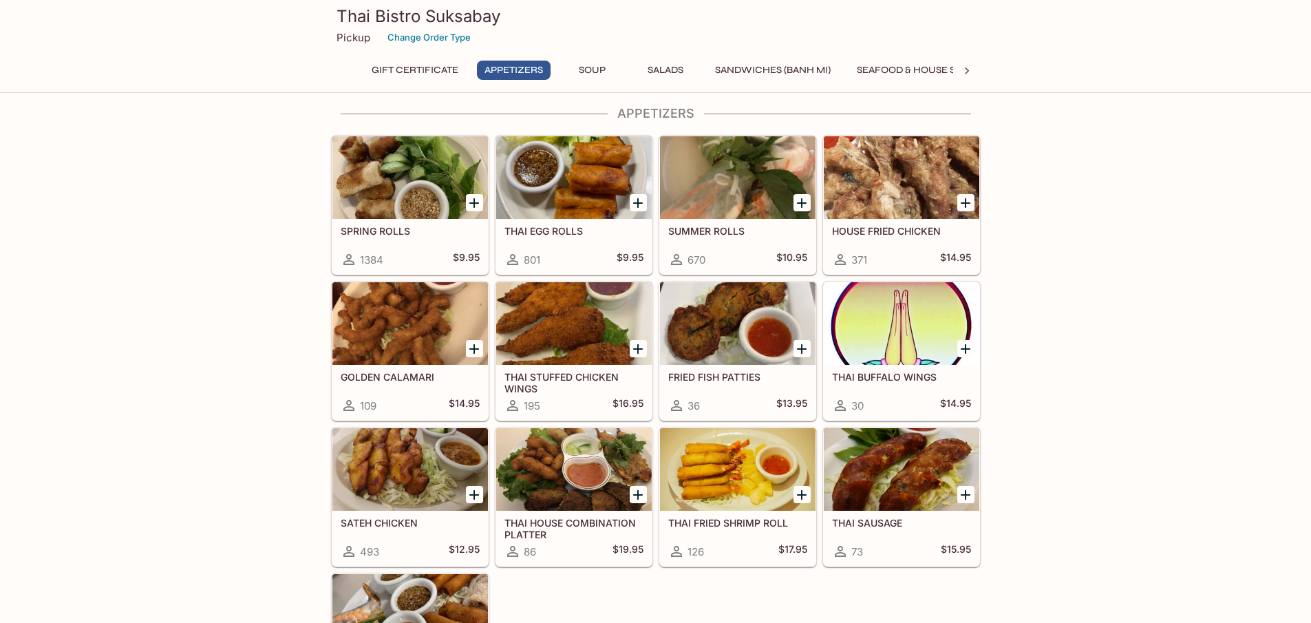 The width and height of the screenshot is (1311, 623). Describe the element at coordinates (410, 497) in the screenshot. I see `a: SATEH CHICKEN493$12.95` at that location.